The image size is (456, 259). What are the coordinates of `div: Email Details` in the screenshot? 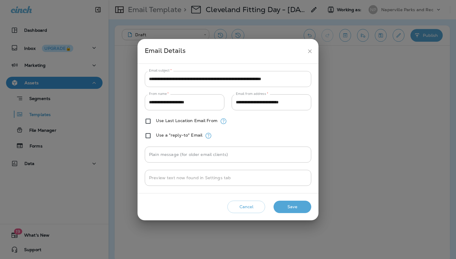 It's located at (225, 51).